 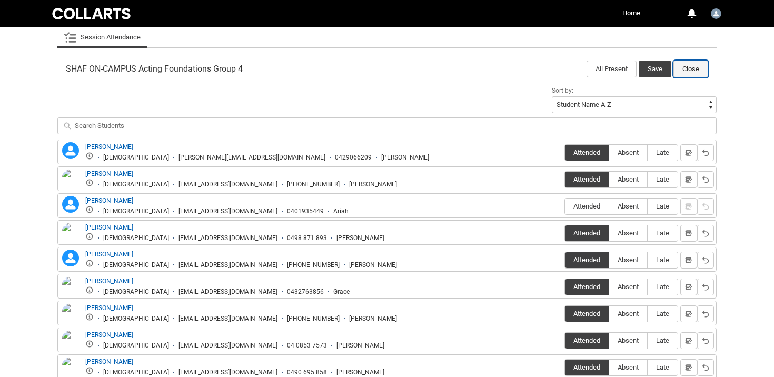 I want to click on button: All Present, so click(x=611, y=69).